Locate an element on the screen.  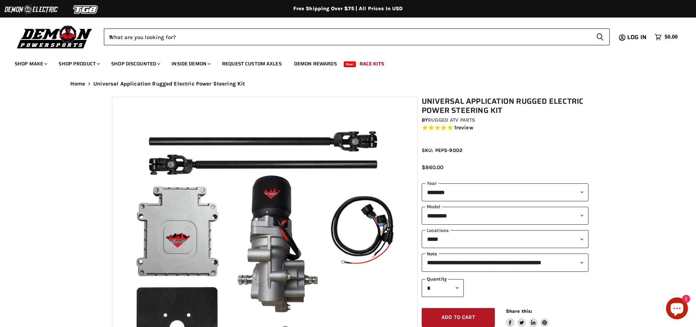
span: Log in is located at coordinates (637, 37).